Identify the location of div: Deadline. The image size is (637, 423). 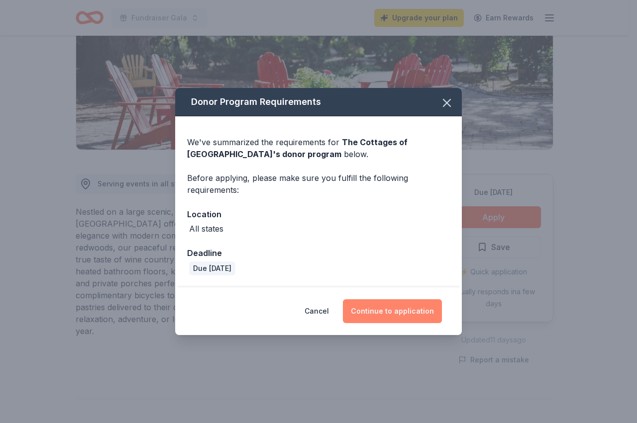
(318, 253).